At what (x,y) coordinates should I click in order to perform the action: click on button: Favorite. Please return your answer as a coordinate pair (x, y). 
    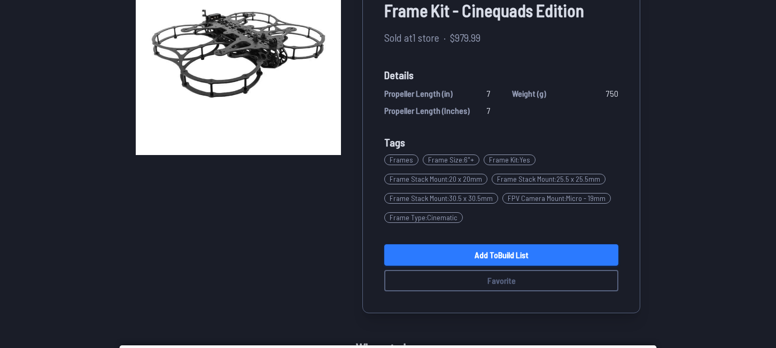
    Looking at the image, I should click on (501, 281).